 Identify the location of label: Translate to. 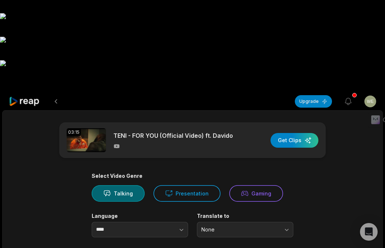
(245, 216).